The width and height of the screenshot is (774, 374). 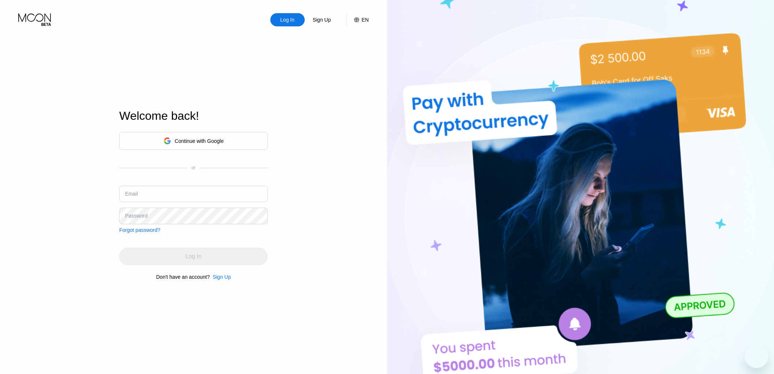 I want to click on div: Password, so click(x=136, y=216).